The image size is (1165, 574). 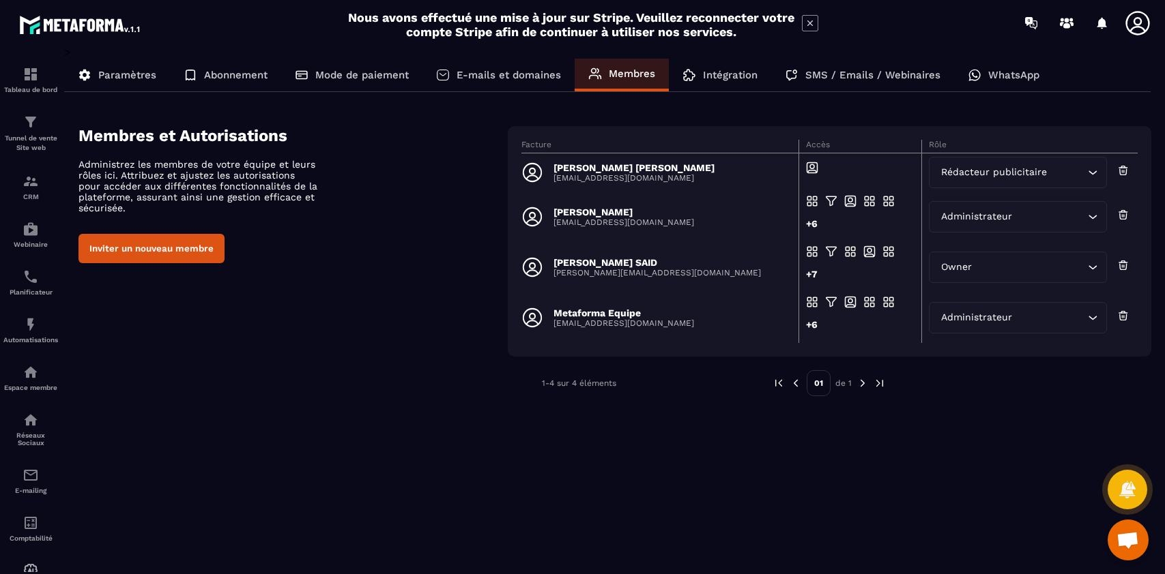 What do you see at coordinates (31, 277) in the screenshot?
I see `img: scheduler` at bounding box center [31, 277].